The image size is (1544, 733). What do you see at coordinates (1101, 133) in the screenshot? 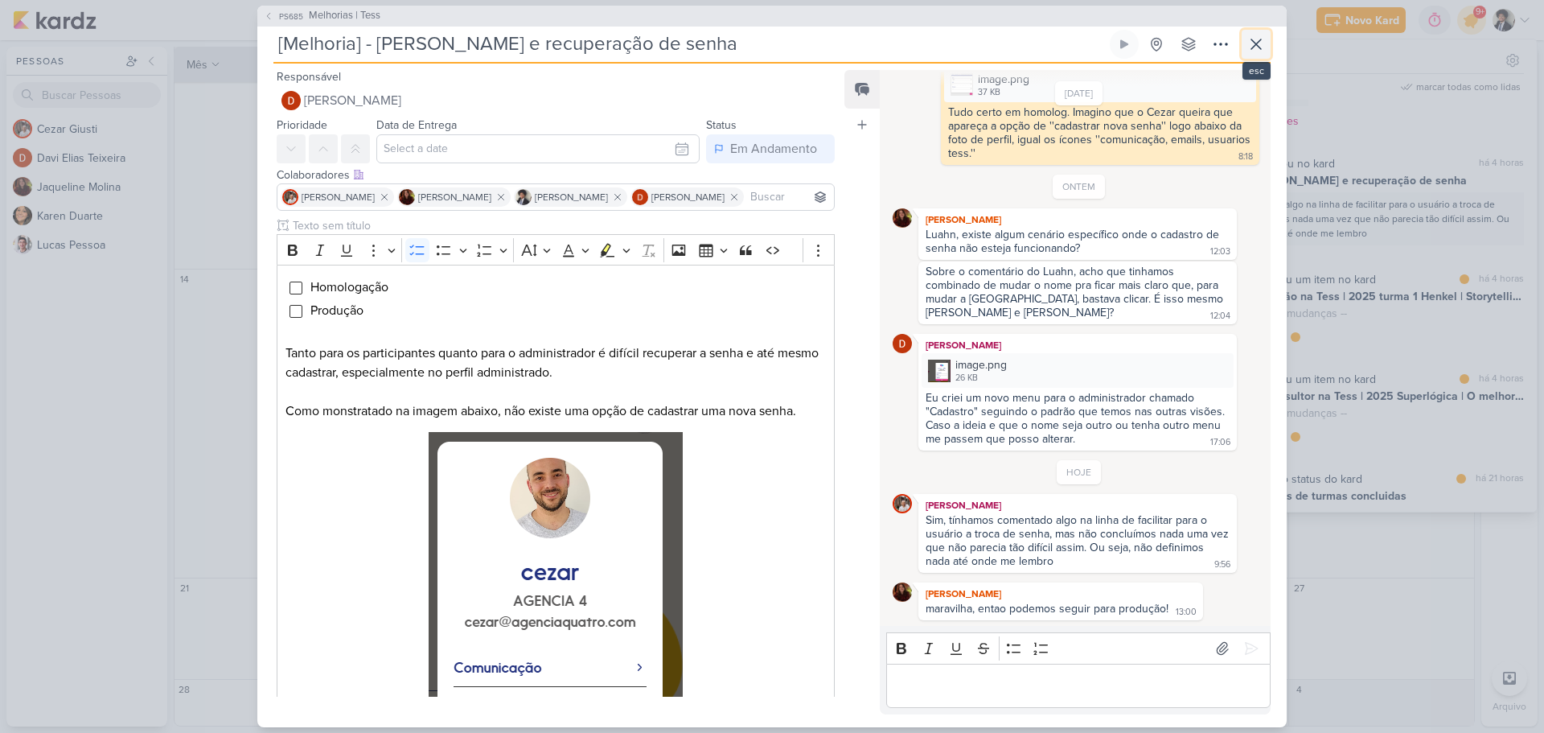
I see `div: Tudo certo em homolog. Imagino que o Cezar queira que apareça a opção de ''cadastrar nova senha''...` at bounding box center [1101, 133].